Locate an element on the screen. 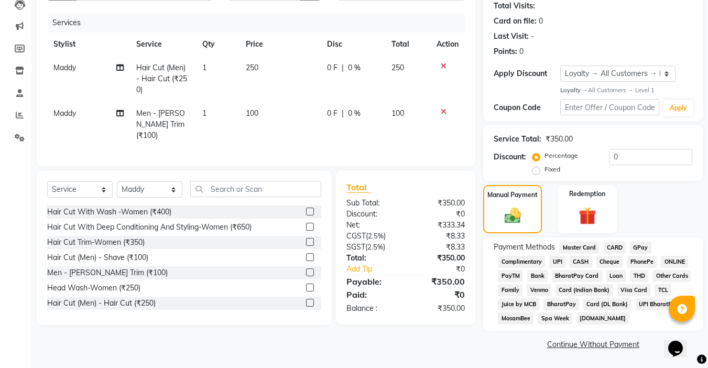 The image size is (708, 368). span: UPI BharatPay is located at coordinates (659, 304).